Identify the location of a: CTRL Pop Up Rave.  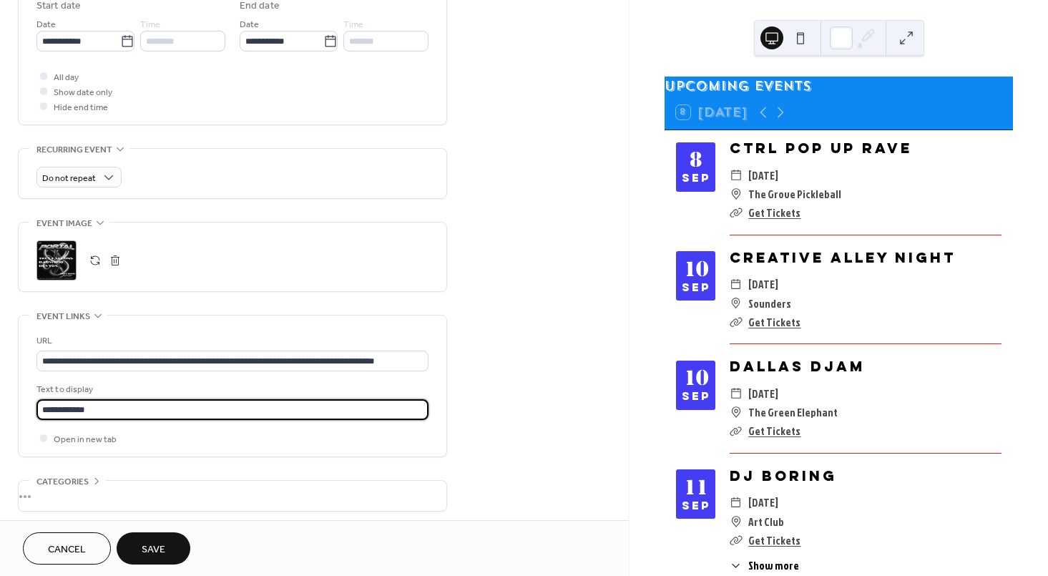
(821, 147).